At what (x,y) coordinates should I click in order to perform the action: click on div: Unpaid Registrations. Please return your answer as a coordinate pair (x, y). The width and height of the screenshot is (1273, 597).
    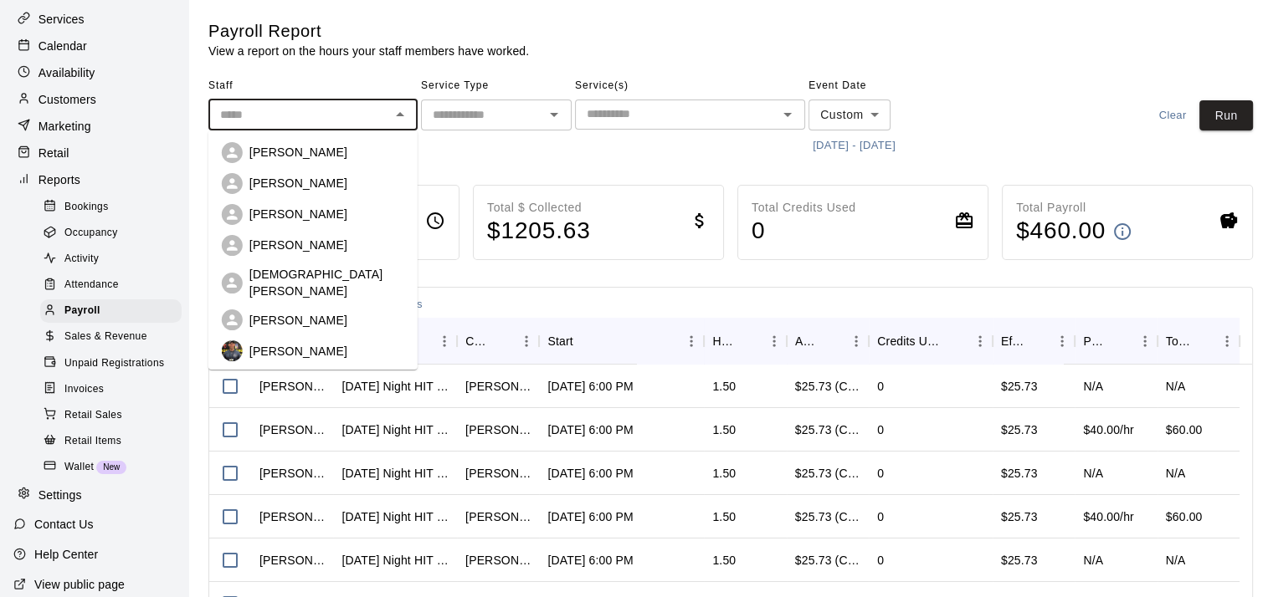
    Looking at the image, I should click on (110, 364).